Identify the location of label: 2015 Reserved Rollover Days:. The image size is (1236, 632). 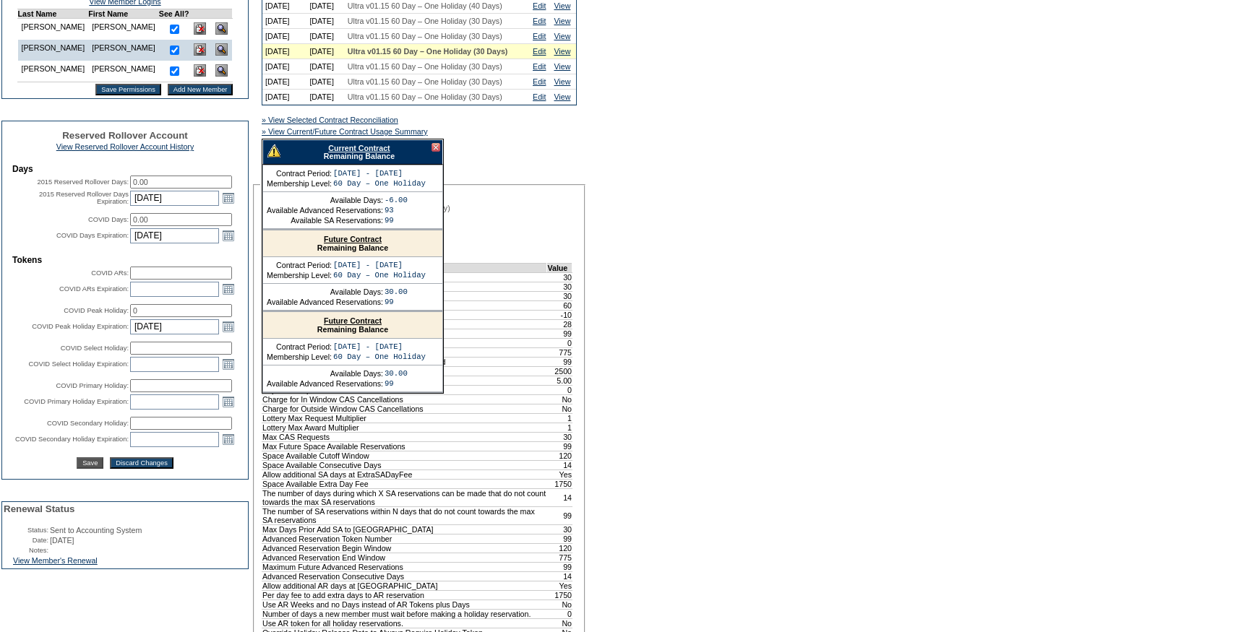
(82, 182).